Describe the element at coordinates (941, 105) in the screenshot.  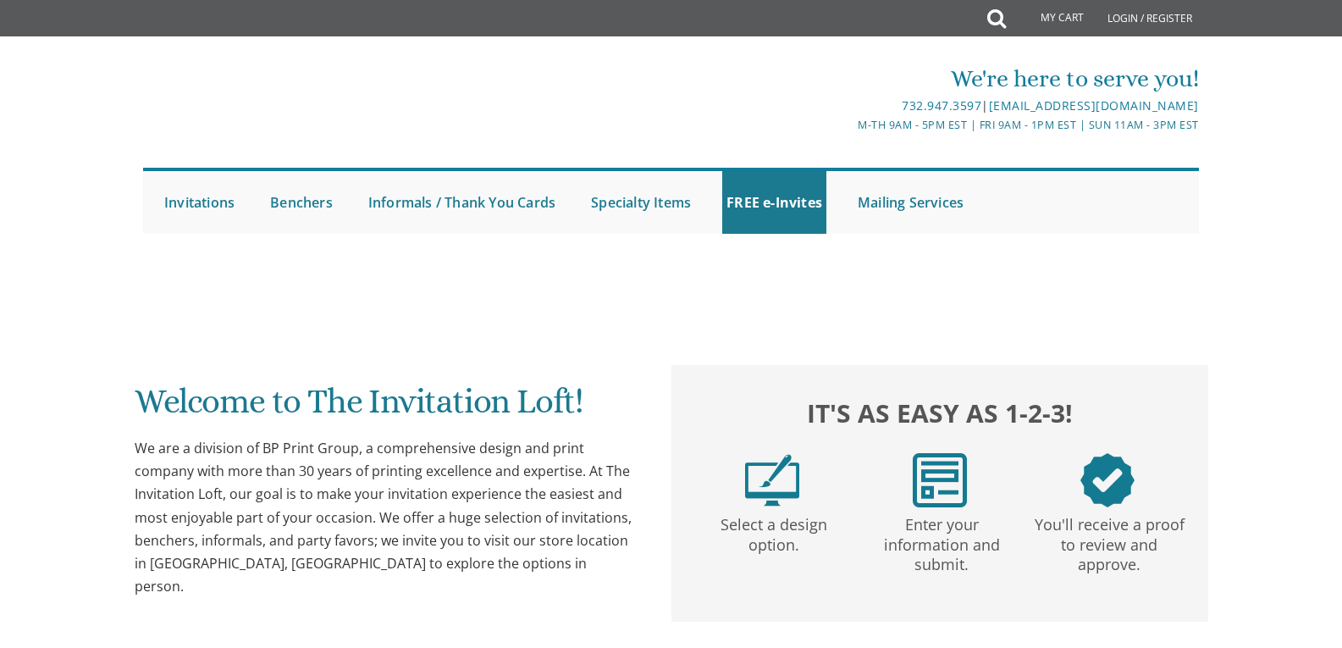
I see `a: 732.947.3597` at that location.